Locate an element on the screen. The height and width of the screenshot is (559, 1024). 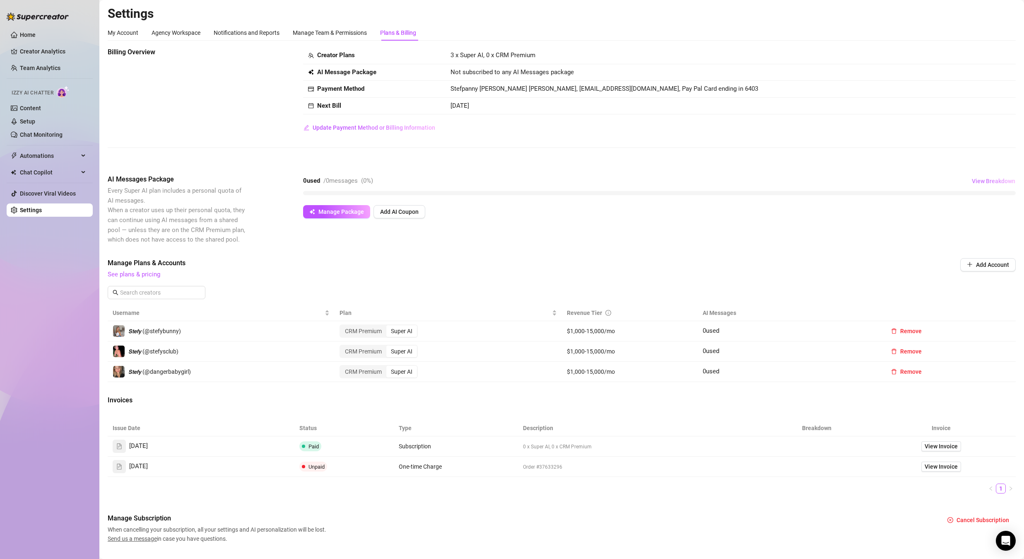
span: Update Payment Method or Billing Information is located at coordinates (374, 128).